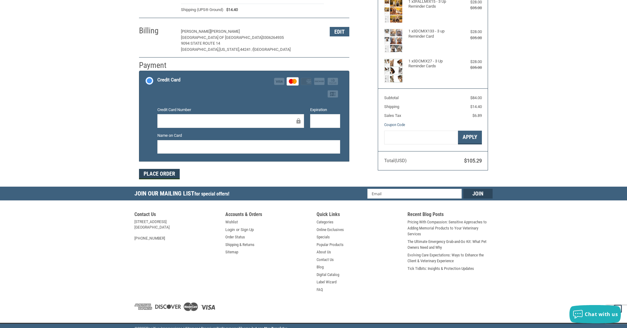 The height and width of the screenshot is (328, 627). I want to click on span: Shipping (UPS® Ground), so click(202, 10).